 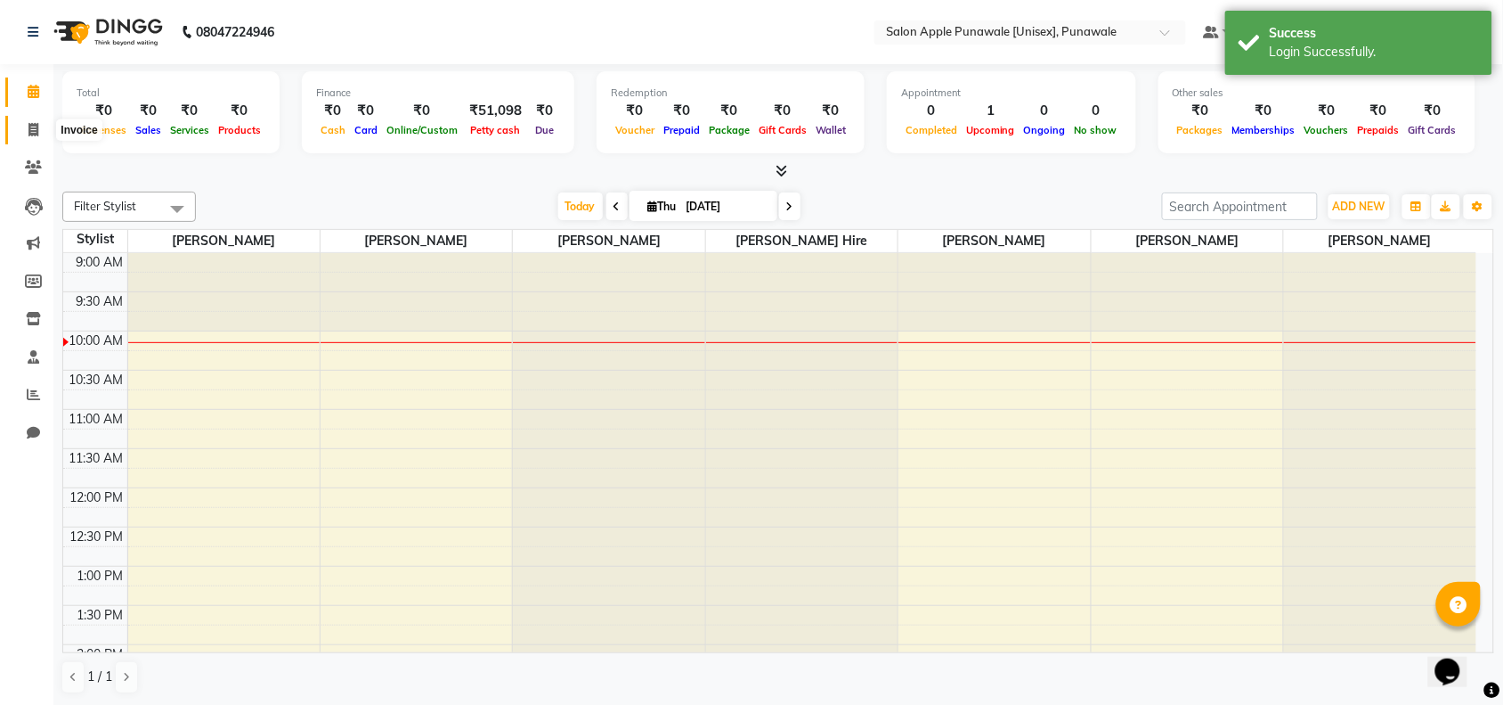 I want to click on span: Prepaids, so click(x=1379, y=130).